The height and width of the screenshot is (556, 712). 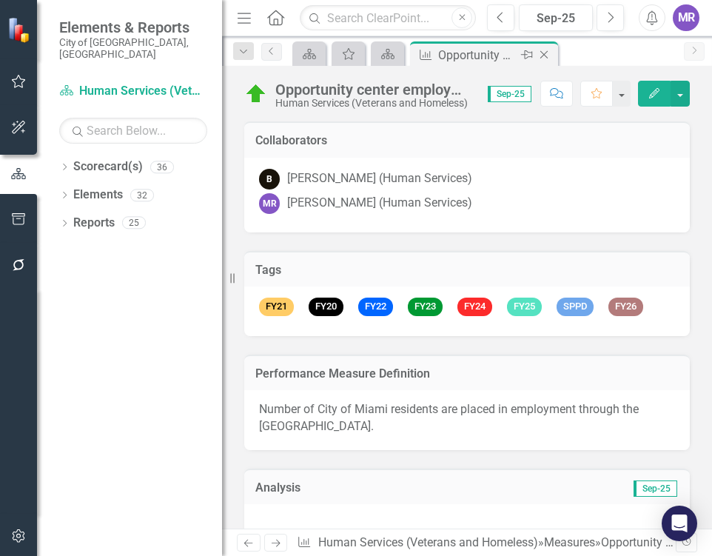 What do you see at coordinates (326, 307) in the screenshot?
I see `span: FY20` at bounding box center [326, 307].